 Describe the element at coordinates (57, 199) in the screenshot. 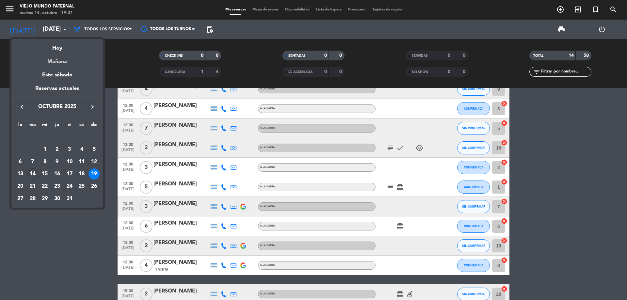

I see `td: 30 de octubre de 2025` at that location.